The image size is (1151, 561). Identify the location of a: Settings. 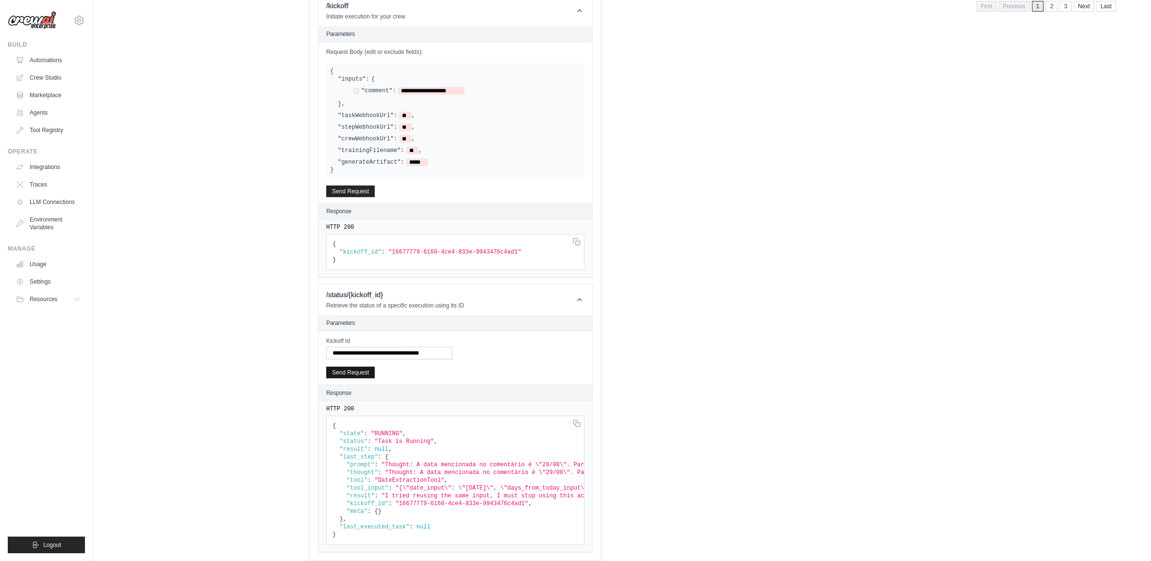
(48, 282).